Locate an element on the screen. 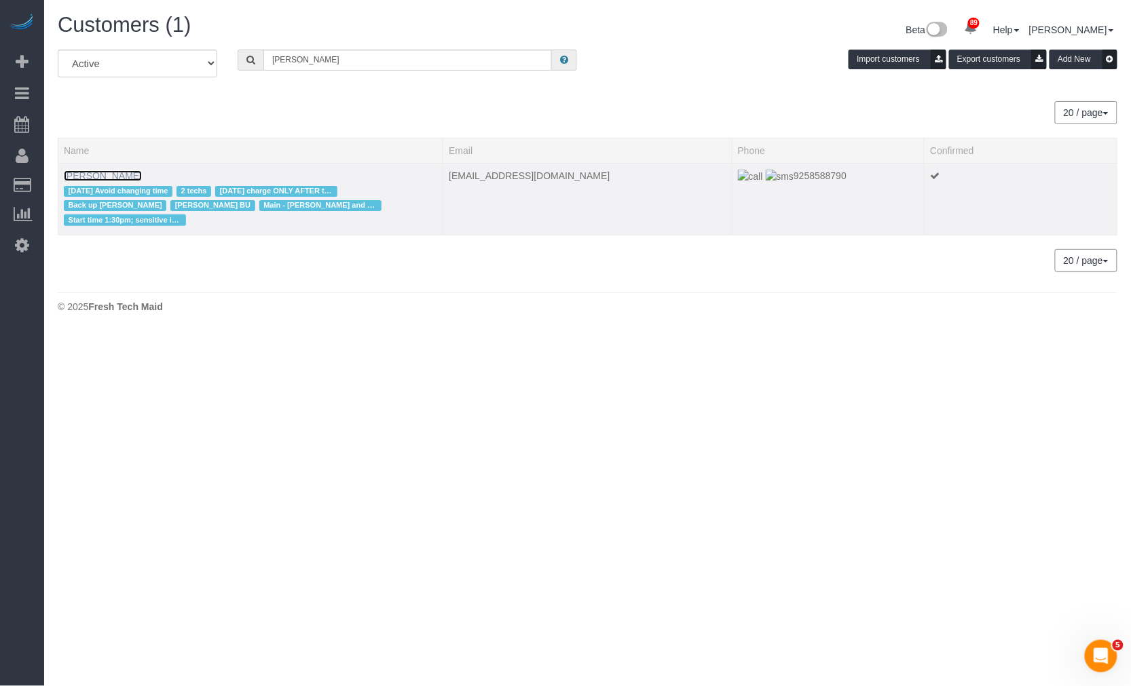 Image resolution: width=1131 pixels, height=686 pixels. img: sms is located at coordinates (780, 176).